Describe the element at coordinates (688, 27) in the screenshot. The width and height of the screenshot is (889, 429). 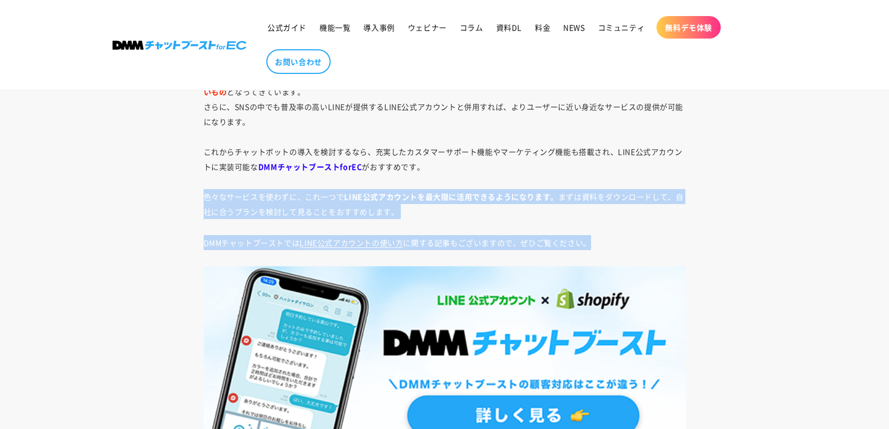
I see `span: 無料デモ体験` at that location.